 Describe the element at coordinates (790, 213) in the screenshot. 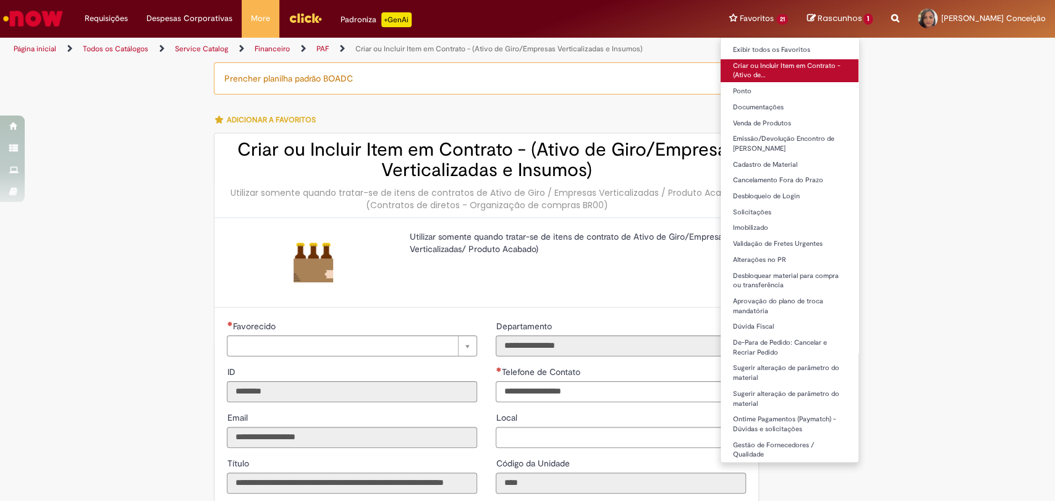

I see `a: Solicitações` at that location.